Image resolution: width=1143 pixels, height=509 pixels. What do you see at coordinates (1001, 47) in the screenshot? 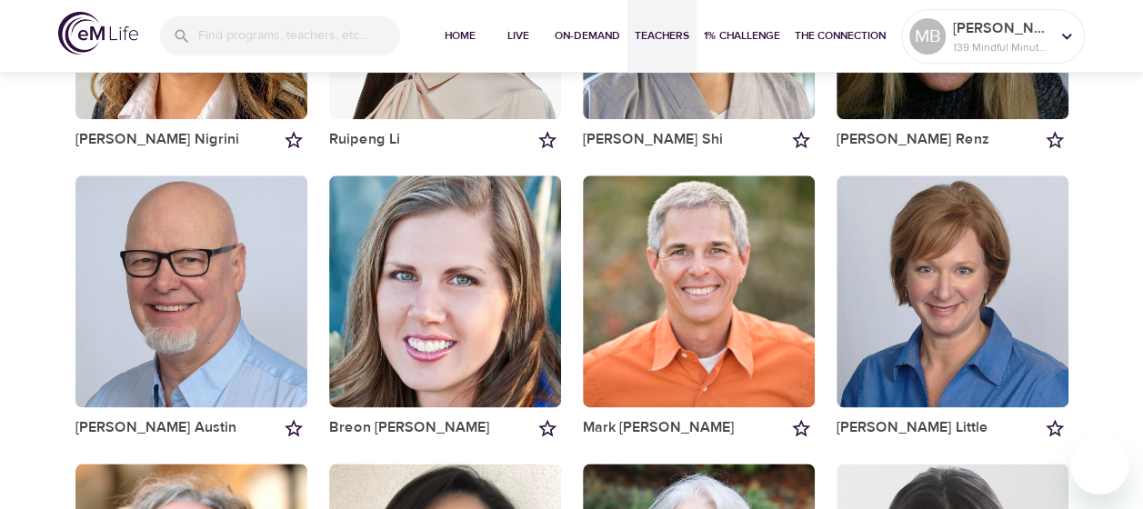
I see `p: 139 Mindful Minutes` at bounding box center [1001, 47].